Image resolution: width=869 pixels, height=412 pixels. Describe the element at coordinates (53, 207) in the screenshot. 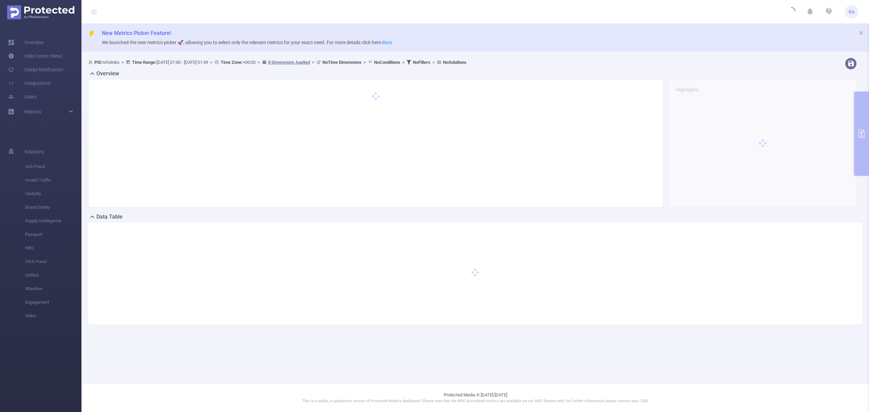

I see `span: Brand Safety` at that location.